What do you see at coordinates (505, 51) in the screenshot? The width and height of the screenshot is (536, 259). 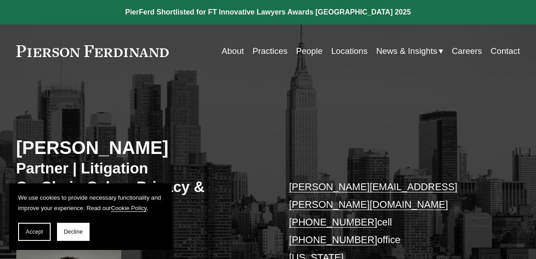 I see `a: Contact` at bounding box center [505, 51].